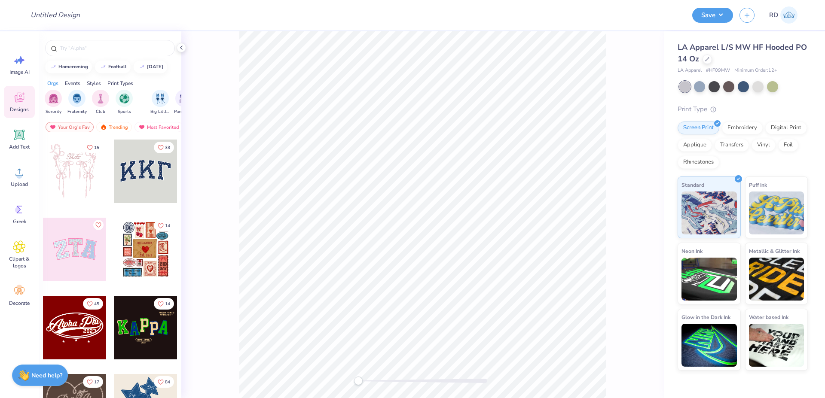 Image resolution: width=825 pixels, height=398 pixels. Describe the element at coordinates (774, 15) in the screenshot. I see `span: RD` at that location.